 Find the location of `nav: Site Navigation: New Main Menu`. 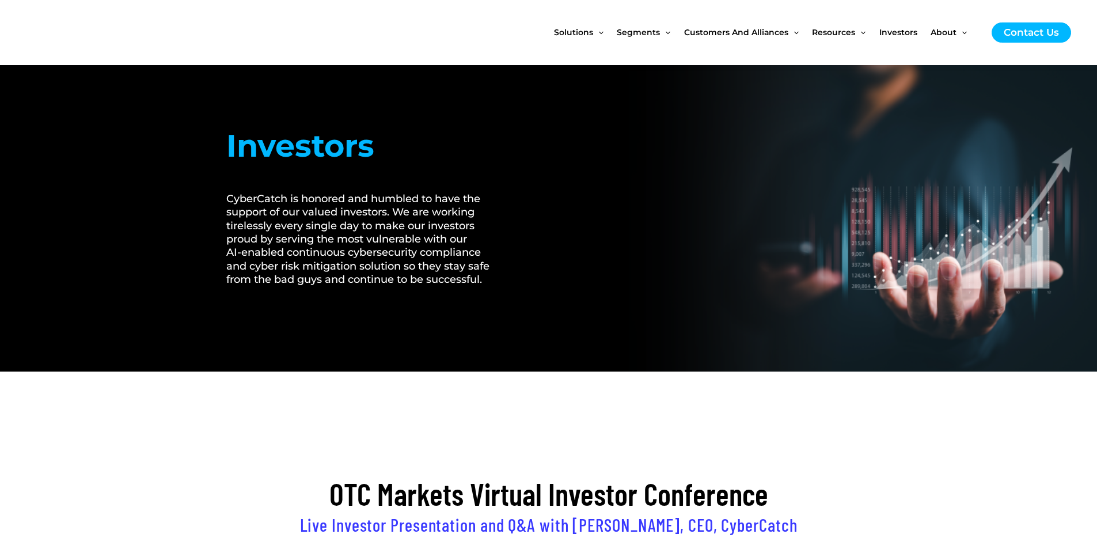

nav: Site Navigation: New Main Menu is located at coordinates (767, 32).